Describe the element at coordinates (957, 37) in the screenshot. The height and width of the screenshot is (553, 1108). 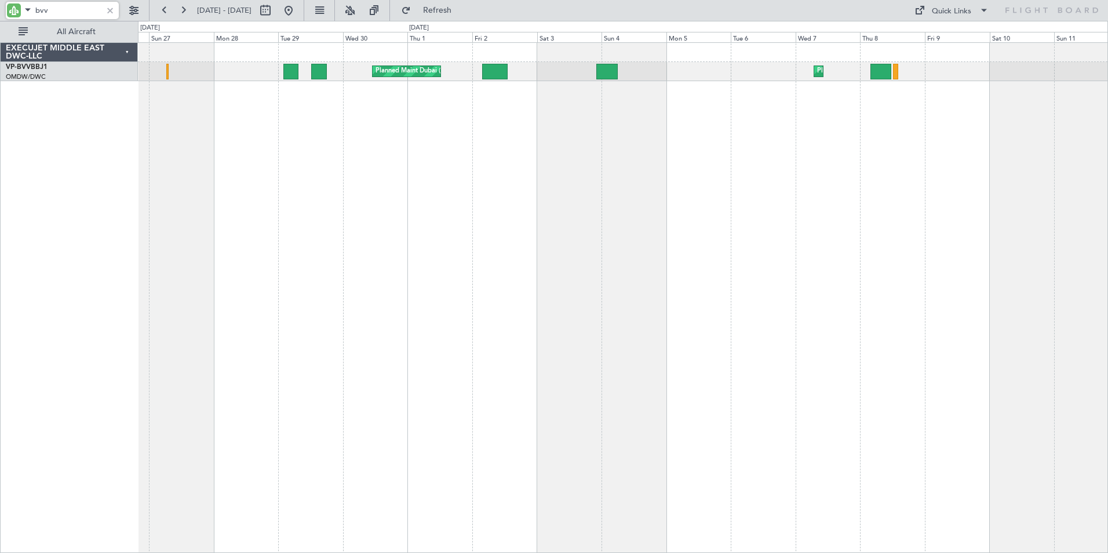
I see `div: Fri 9` at that location.